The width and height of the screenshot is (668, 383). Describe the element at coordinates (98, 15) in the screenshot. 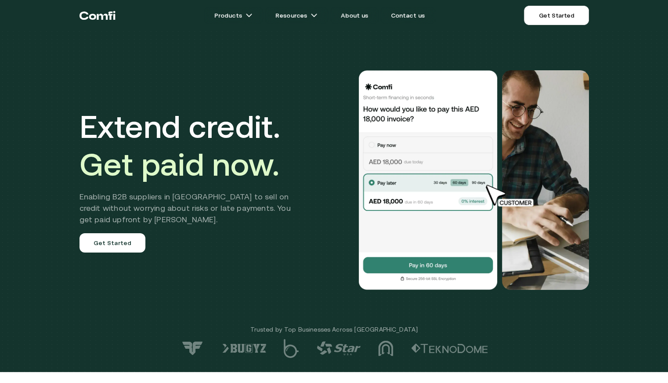

I see `a: Return to the top of the Comfi home page` at that location.